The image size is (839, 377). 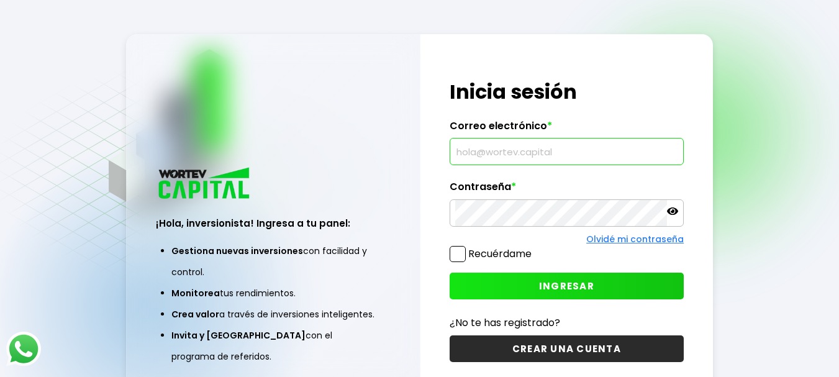 I want to click on button: INGRESAR, so click(x=567, y=286).